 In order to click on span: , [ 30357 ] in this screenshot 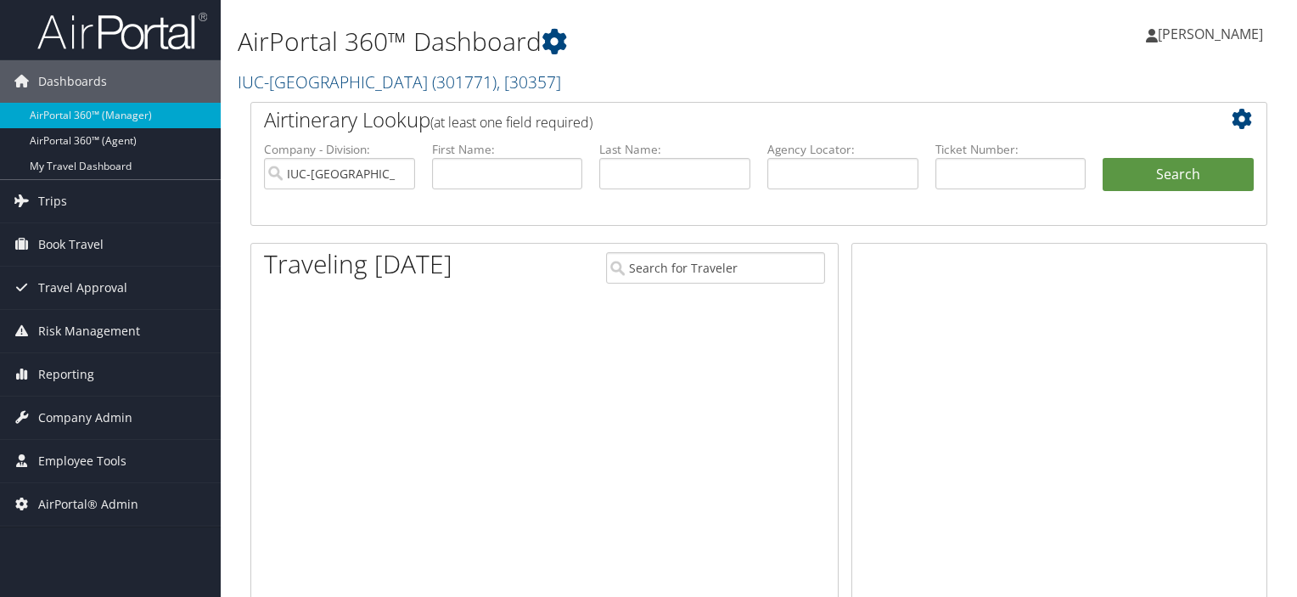, I will do `click(529, 81)`.